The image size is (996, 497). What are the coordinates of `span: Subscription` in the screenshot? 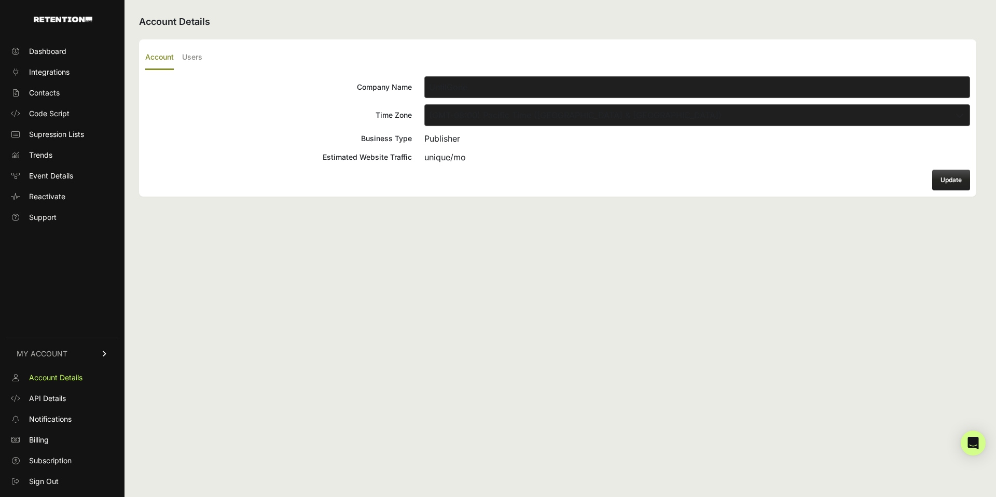 It's located at (50, 461).